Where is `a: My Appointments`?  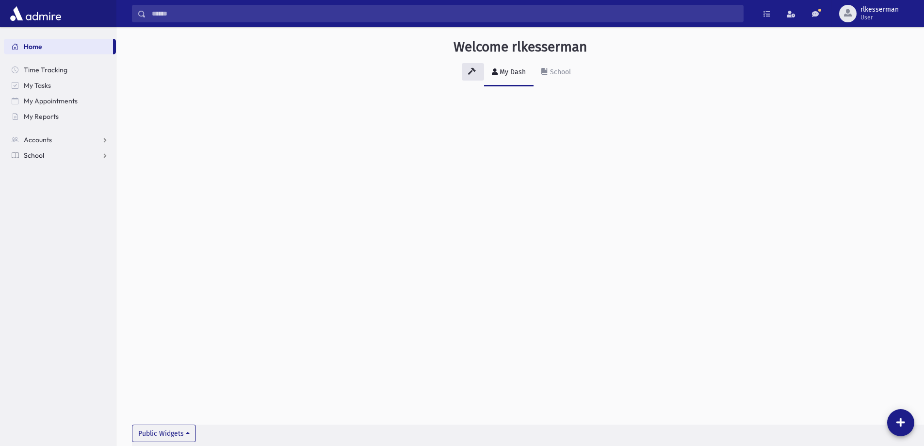
a: My Appointments is located at coordinates (60, 101).